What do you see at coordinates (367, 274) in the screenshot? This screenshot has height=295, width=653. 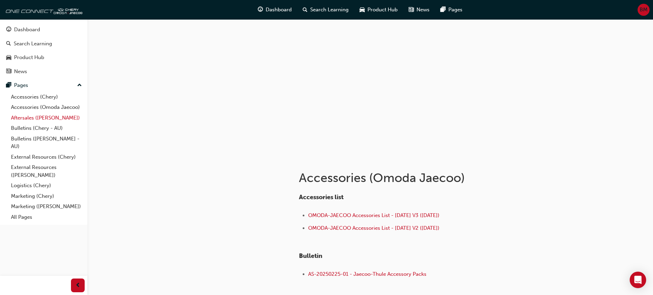 I see `a: AS-20250225-01 - Jaecoo-Thule Accessory Packs` at bounding box center [367, 274].